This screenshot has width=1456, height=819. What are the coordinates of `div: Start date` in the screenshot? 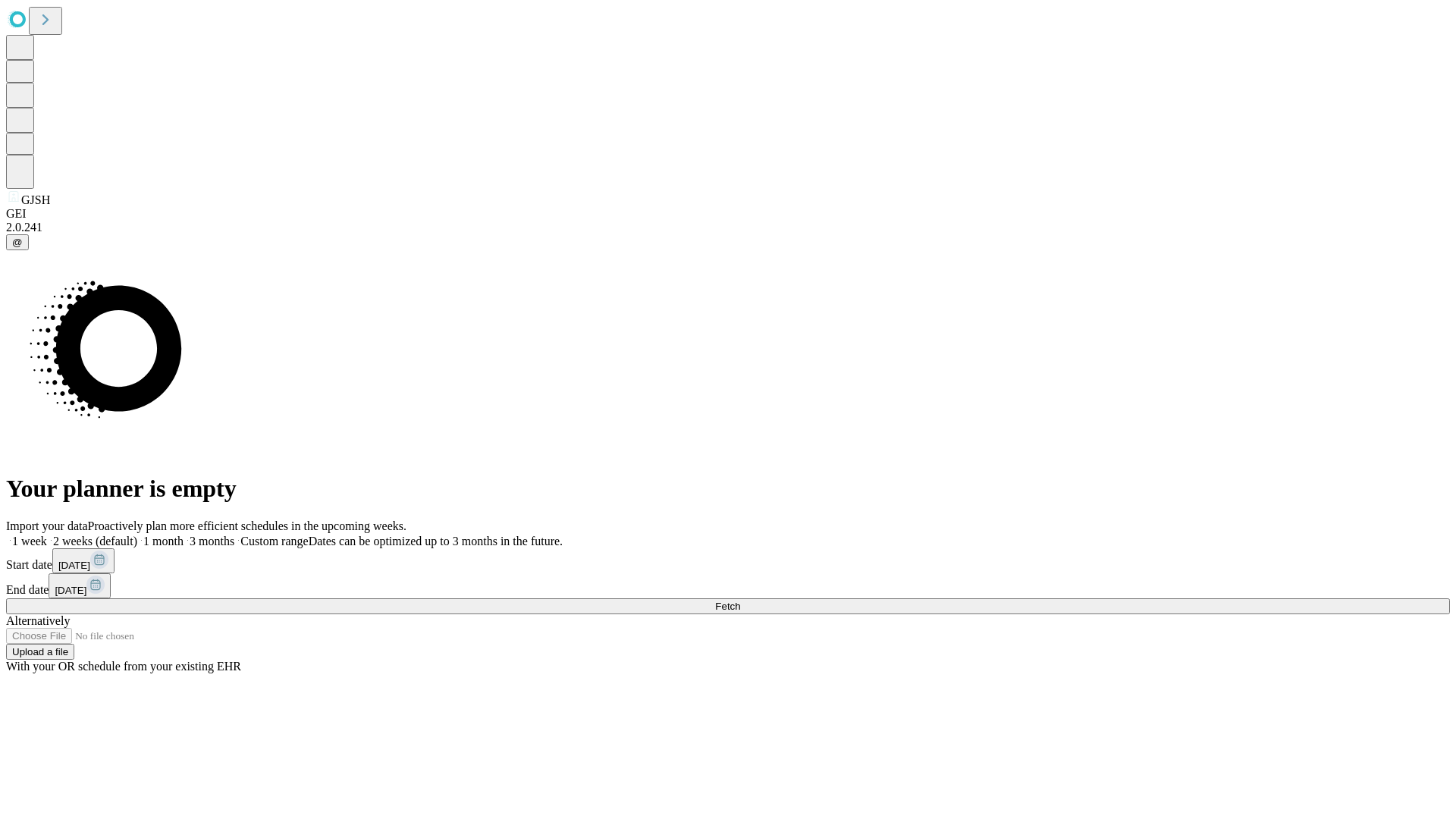 It's located at (728, 561).